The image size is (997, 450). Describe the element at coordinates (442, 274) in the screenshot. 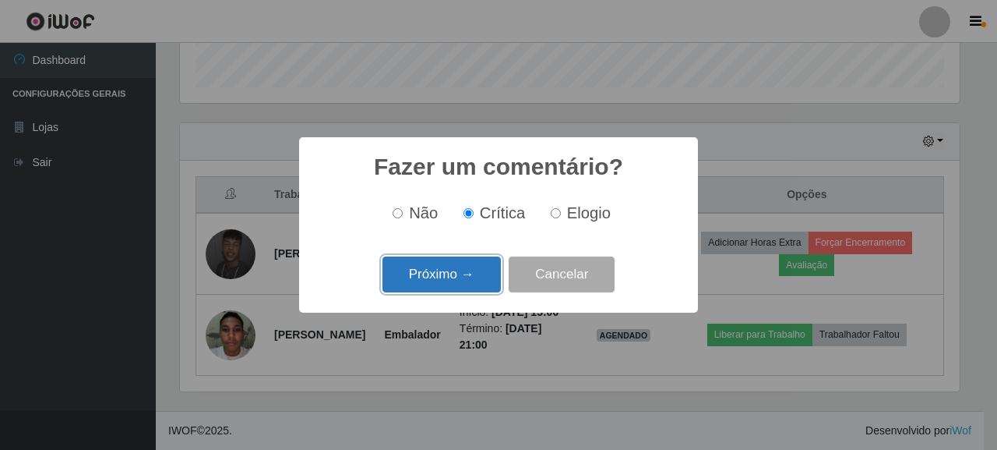

I see `button: Próximo →` at that location.